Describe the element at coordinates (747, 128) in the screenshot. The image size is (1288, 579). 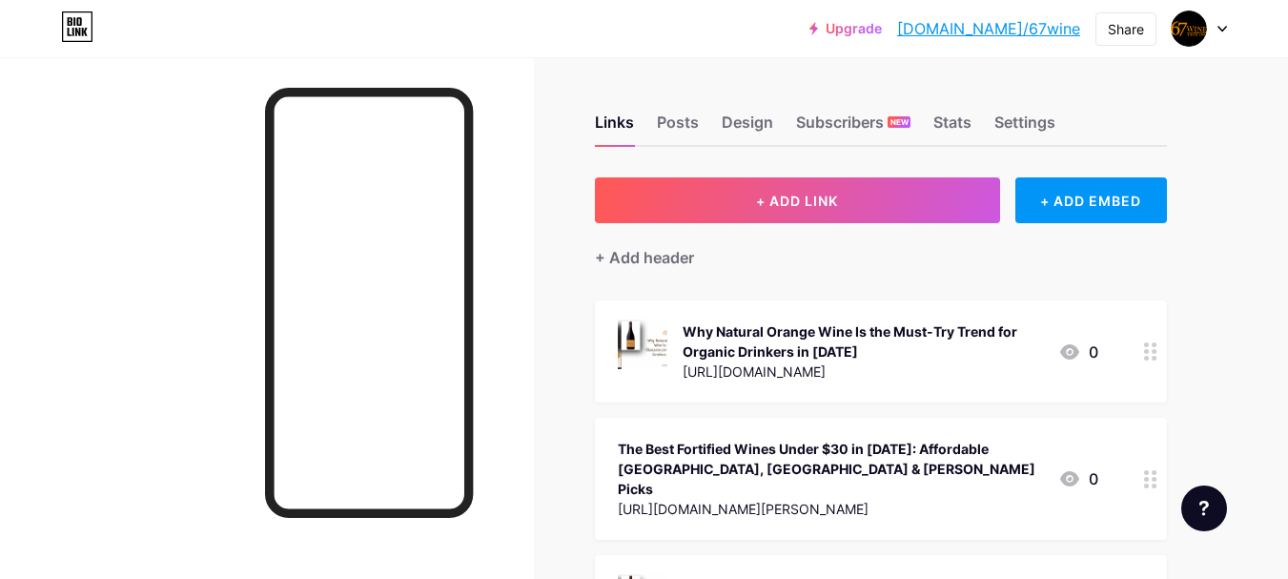
I see `div: Design` at that location.